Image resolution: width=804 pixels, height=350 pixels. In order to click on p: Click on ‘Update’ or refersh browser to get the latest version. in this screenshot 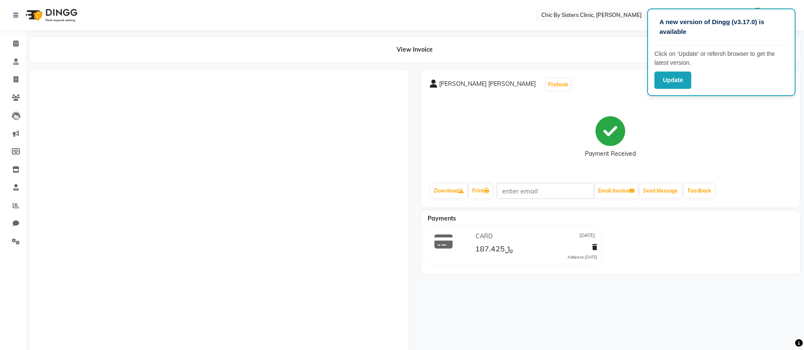, I will do `click(721, 58)`.